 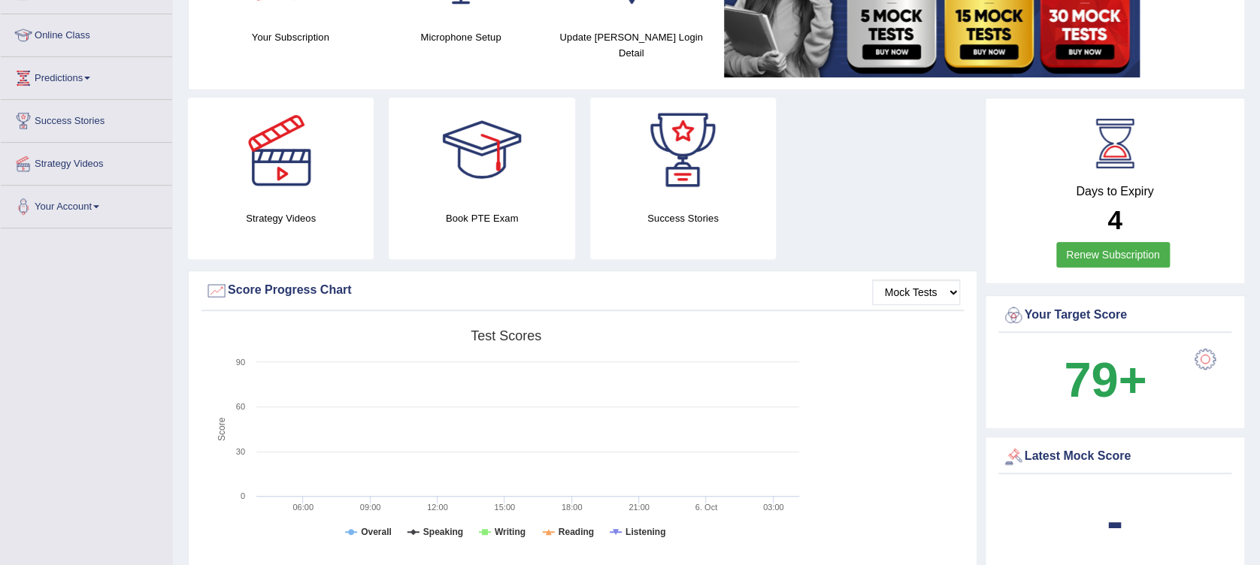 What do you see at coordinates (86, 33) in the screenshot?
I see `a: Online Class` at bounding box center [86, 33].